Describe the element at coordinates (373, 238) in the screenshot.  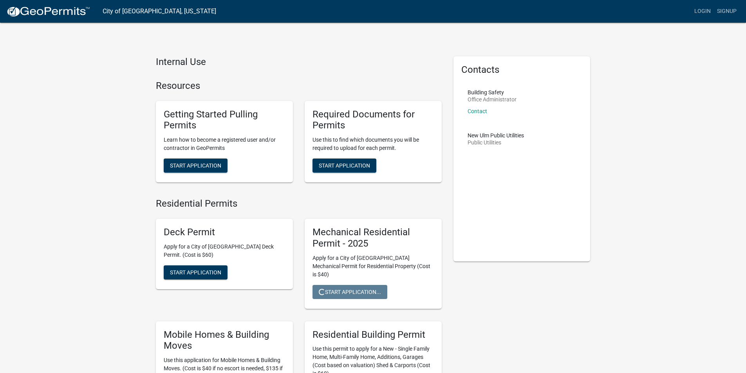
I see `h5: Mechanical Residential Permit - 2025` at that location.